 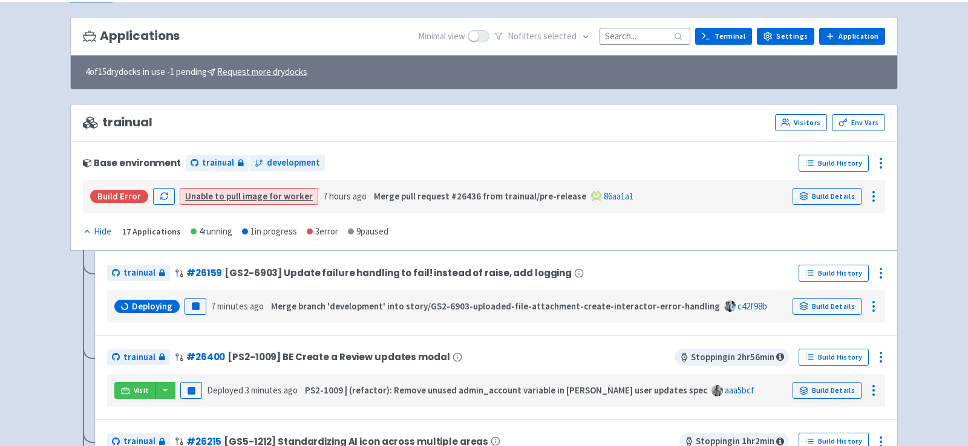 What do you see at coordinates (480, 196) in the screenshot?
I see `strong: Merge pull request #26436 from trainual/pre-release` at bounding box center [480, 196].